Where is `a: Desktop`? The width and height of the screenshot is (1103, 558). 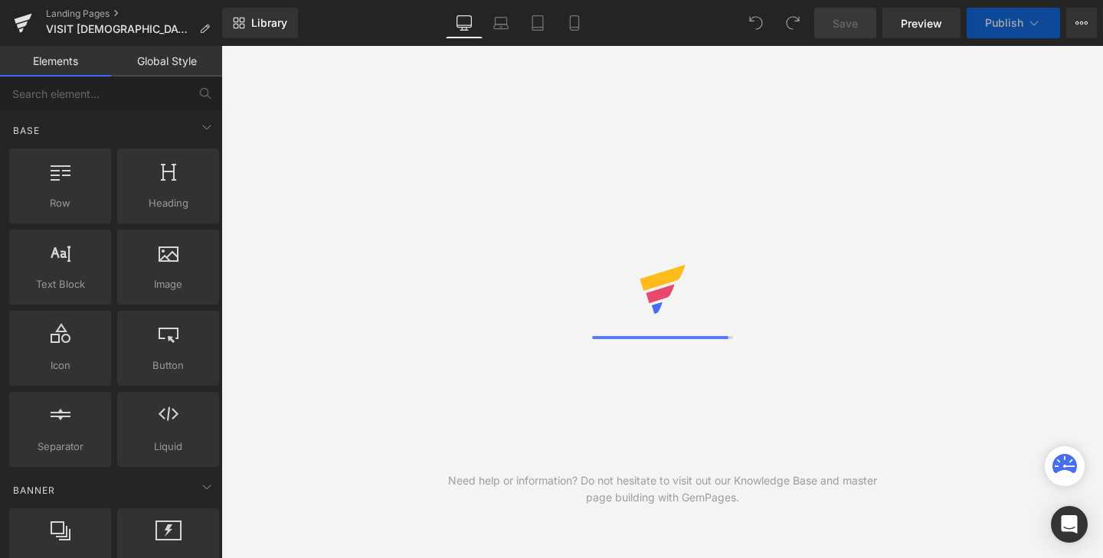 a: Desktop is located at coordinates (464, 23).